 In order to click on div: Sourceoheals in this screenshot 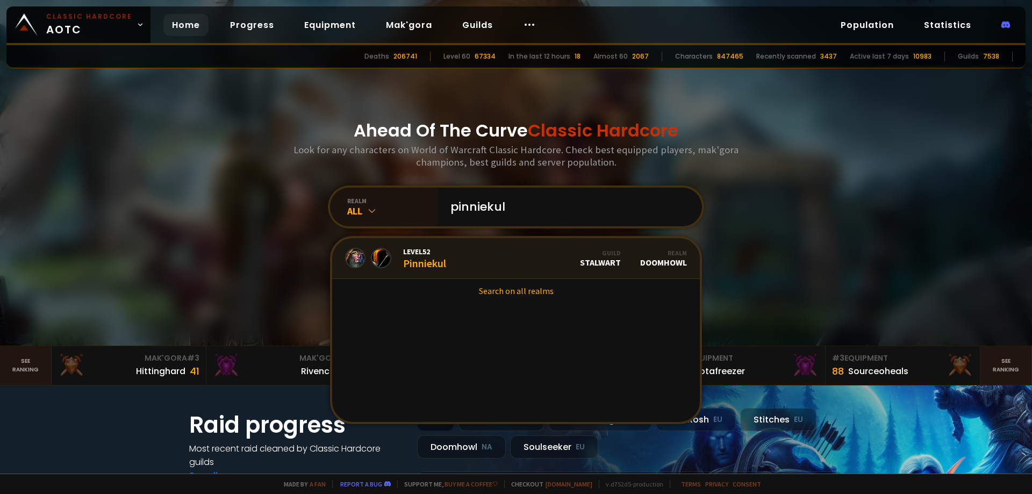, I will do `click(878, 371)`.